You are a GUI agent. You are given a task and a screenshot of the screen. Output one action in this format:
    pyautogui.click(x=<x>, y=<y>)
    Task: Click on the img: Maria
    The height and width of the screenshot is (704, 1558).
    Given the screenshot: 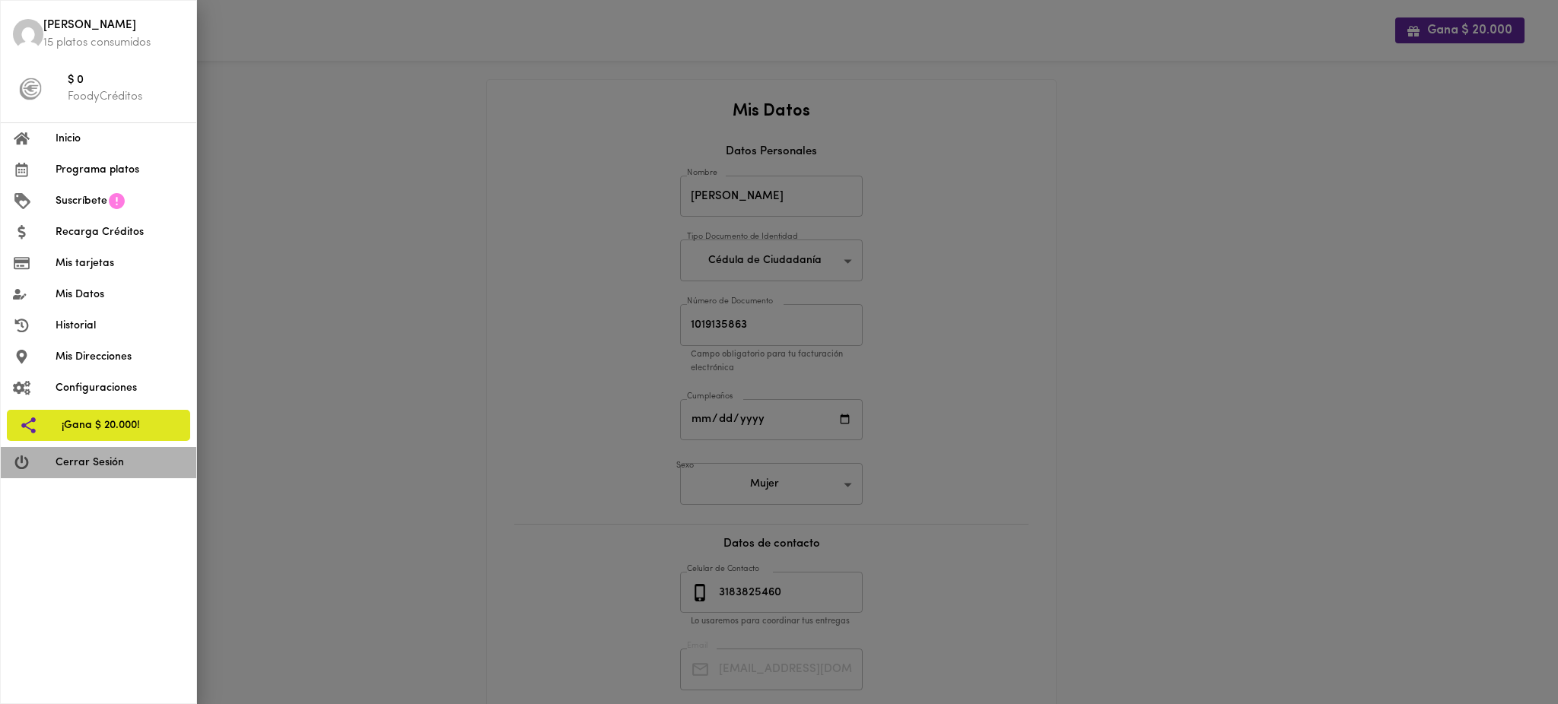 What is the action you would take?
    pyautogui.click(x=28, y=34)
    